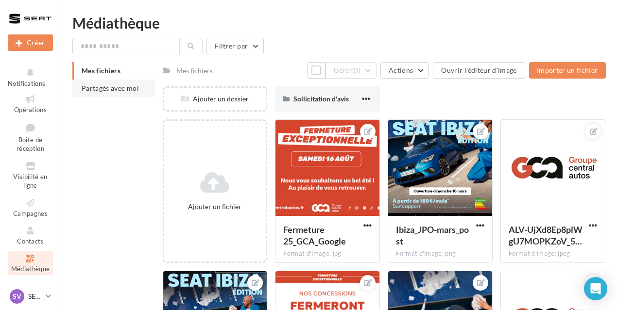 This screenshot has height=310, width=617. What do you see at coordinates (339, 23) in the screenshot?
I see `div: Médiathèque` at bounding box center [339, 23].